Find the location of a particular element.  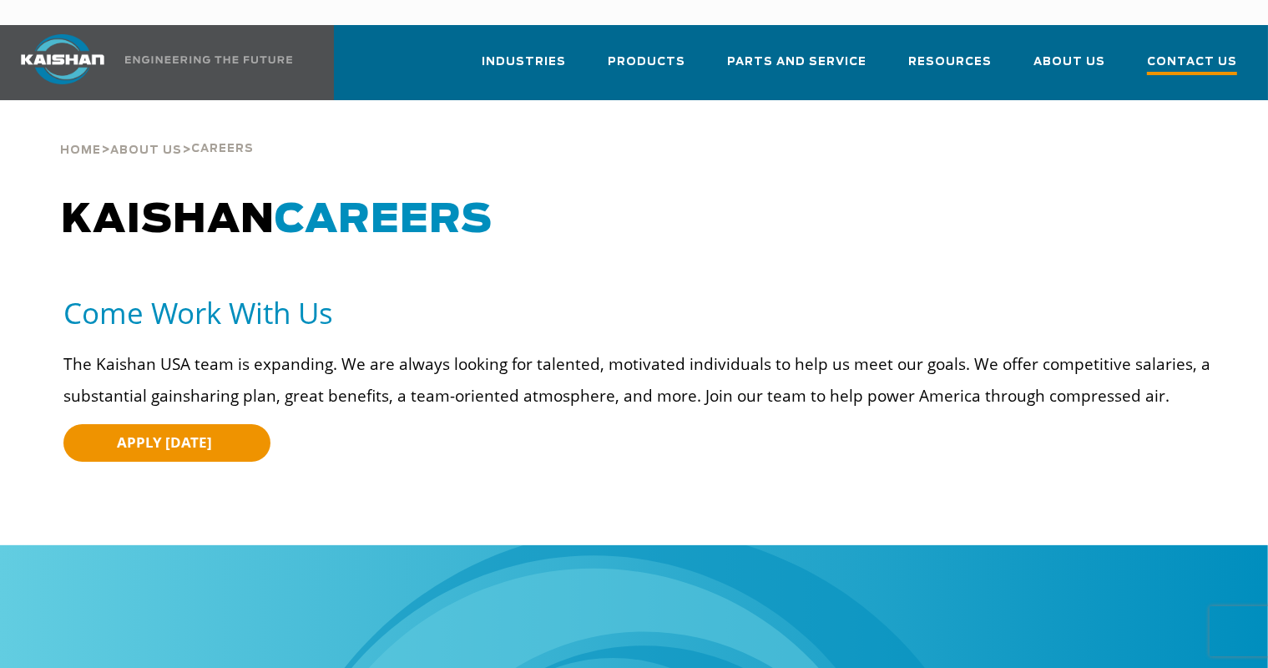

a: Resources is located at coordinates (950, 68).